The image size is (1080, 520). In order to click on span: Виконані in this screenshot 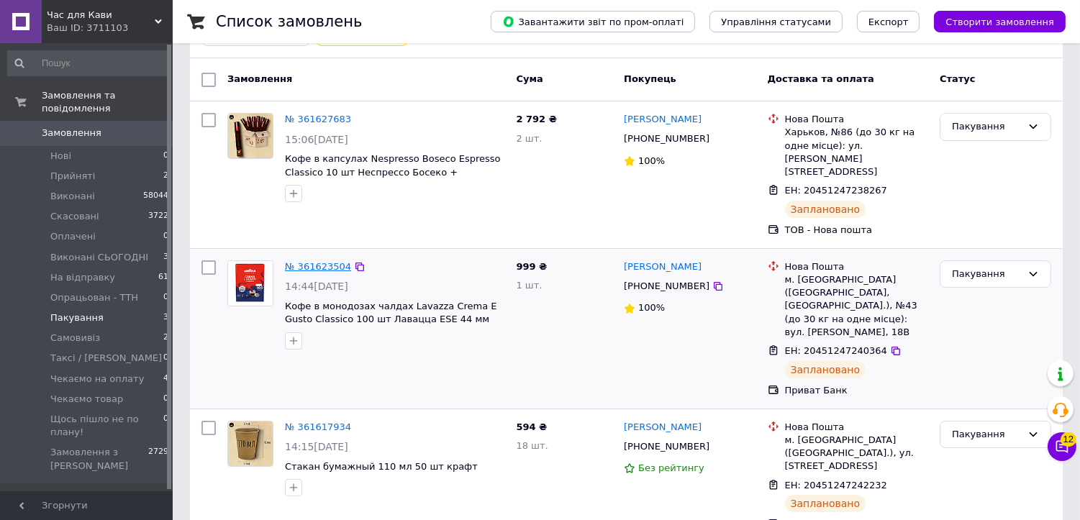, I will do `click(73, 196)`.